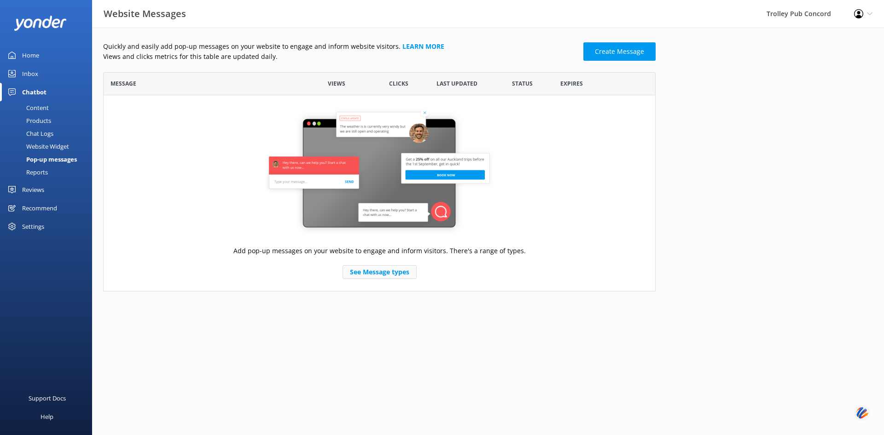  Describe the element at coordinates (49, 159) in the screenshot. I see `a: Pop-up messages` at that location.